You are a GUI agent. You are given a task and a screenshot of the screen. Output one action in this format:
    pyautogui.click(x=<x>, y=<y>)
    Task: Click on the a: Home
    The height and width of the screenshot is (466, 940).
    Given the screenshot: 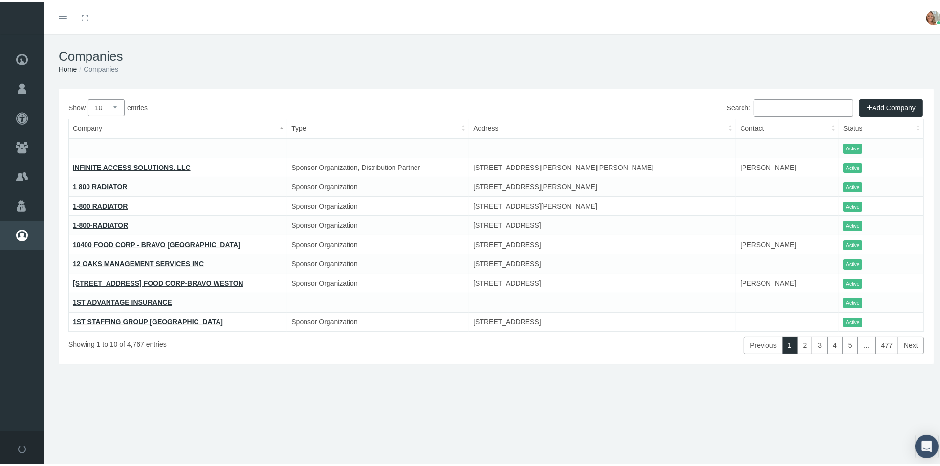 What is the action you would take?
    pyautogui.click(x=67, y=67)
    